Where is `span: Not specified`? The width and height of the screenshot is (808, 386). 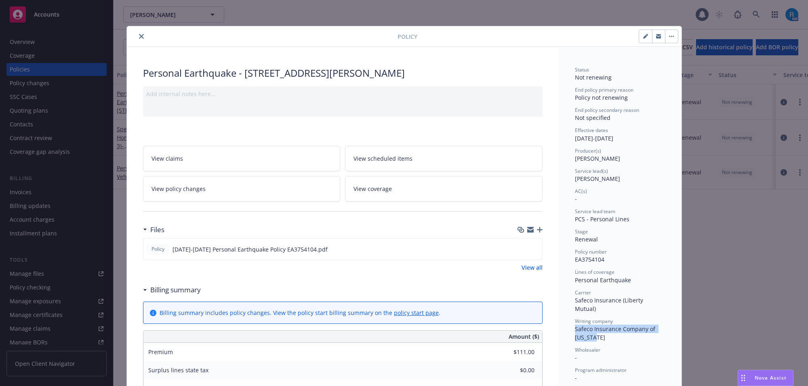 span: Not specified is located at coordinates (592, 117).